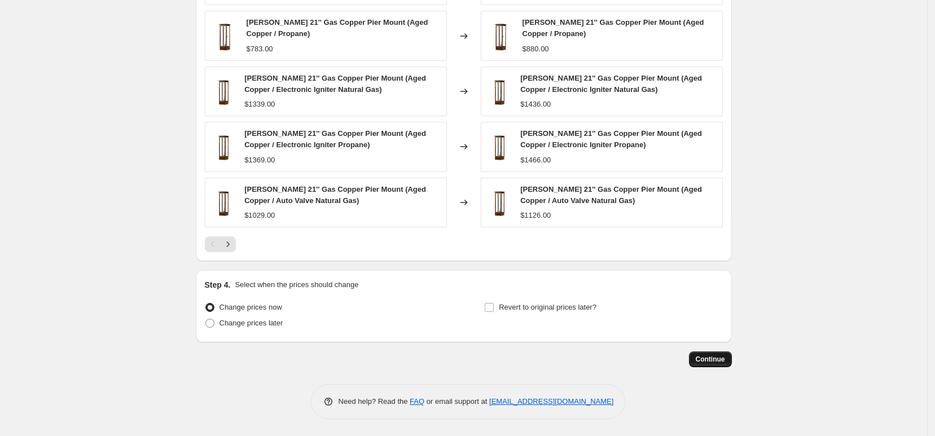 The image size is (935, 436). What do you see at coordinates (374, 401) in the screenshot?
I see `span: Need help? Read the` at bounding box center [374, 401].